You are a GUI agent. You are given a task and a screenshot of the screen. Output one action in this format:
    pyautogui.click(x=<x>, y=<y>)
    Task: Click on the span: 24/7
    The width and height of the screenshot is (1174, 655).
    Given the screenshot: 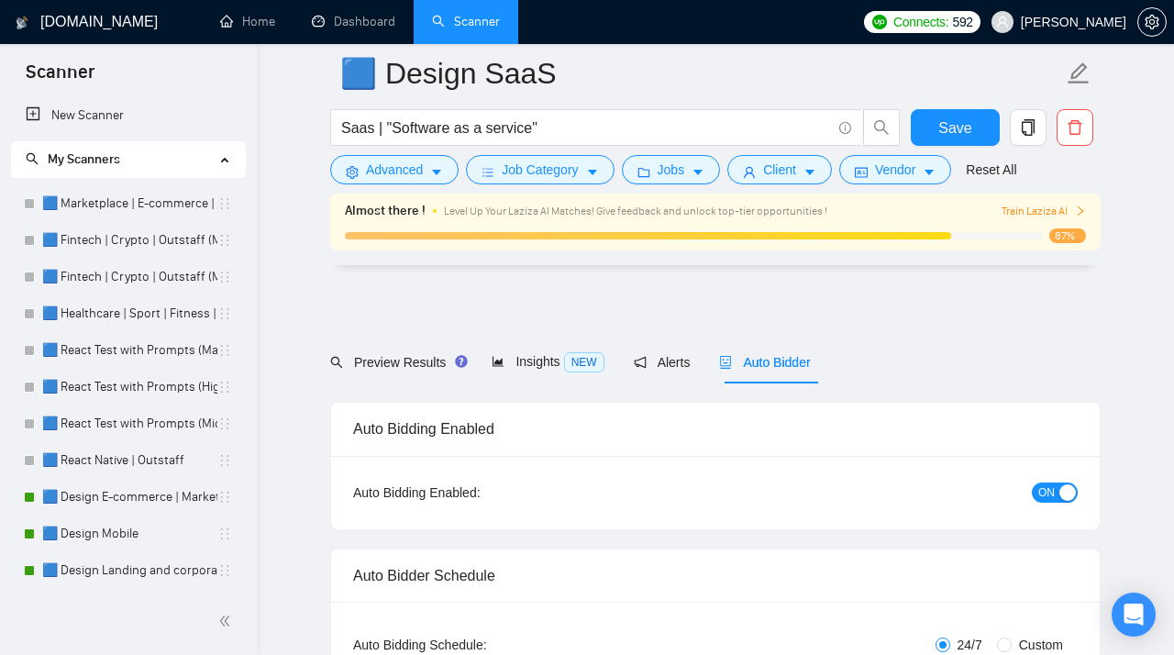 What is the action you would take?
    pyautogui.click(x=969, y=645)
    